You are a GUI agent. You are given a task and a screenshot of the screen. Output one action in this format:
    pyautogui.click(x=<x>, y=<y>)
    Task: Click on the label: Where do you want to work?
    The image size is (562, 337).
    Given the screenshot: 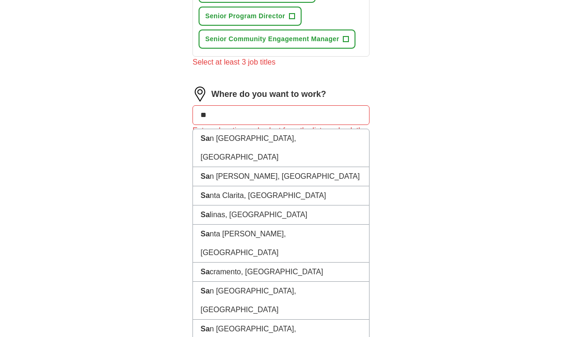 What is the action you would take?
    pyautogui.click(x=268, y=94)
    